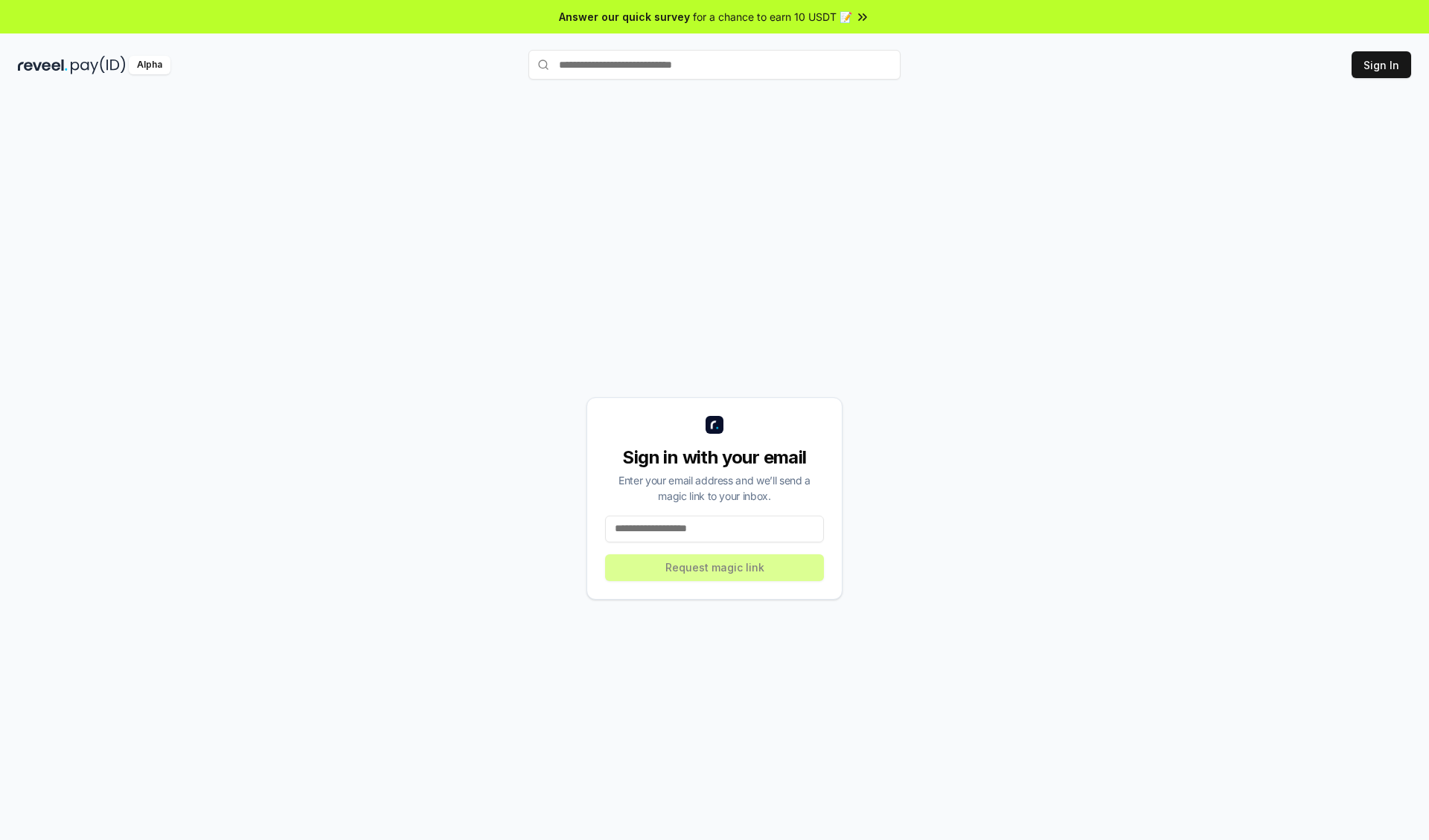  I want to click on button: Sign In, so click(1381, 65).